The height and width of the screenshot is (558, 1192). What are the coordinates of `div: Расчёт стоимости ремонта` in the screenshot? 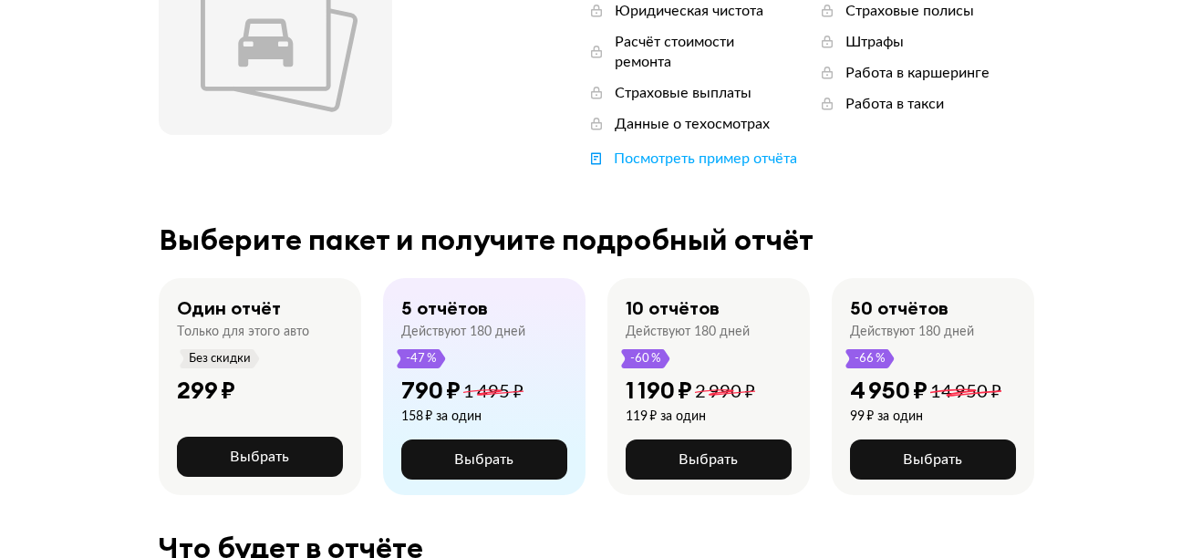 It's located at (698, 52).